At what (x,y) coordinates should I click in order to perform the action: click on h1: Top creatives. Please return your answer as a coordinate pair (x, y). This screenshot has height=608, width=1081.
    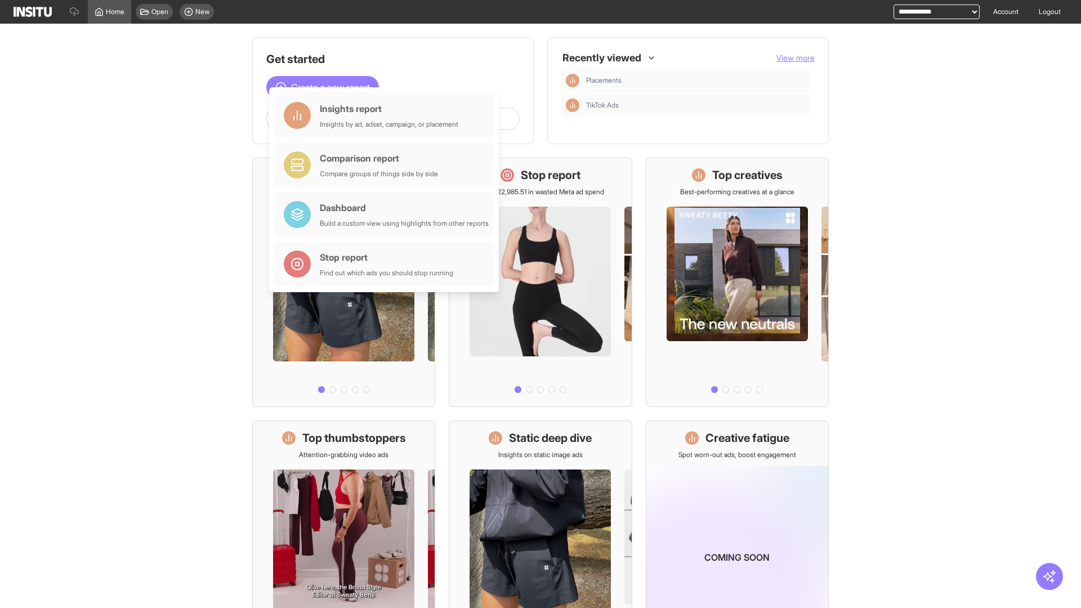
    Looking at the image, I should click on (747, 175).